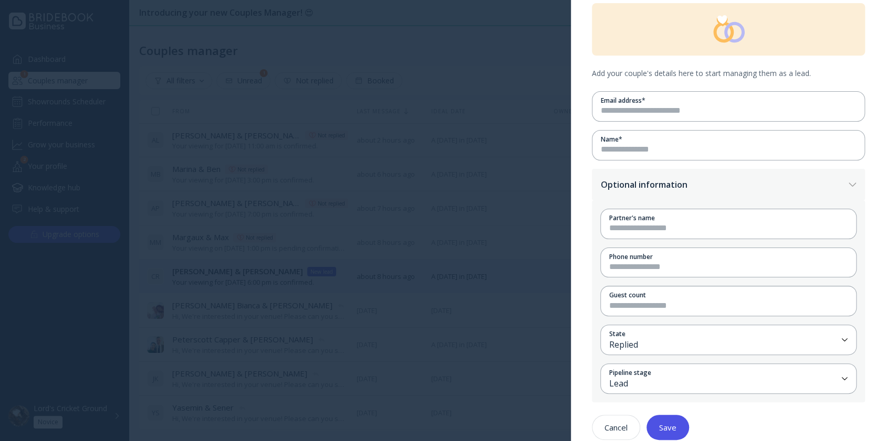  Describe the element at coordinates (728, 100) in the screenshot. I see `div: Email address *` at that location.